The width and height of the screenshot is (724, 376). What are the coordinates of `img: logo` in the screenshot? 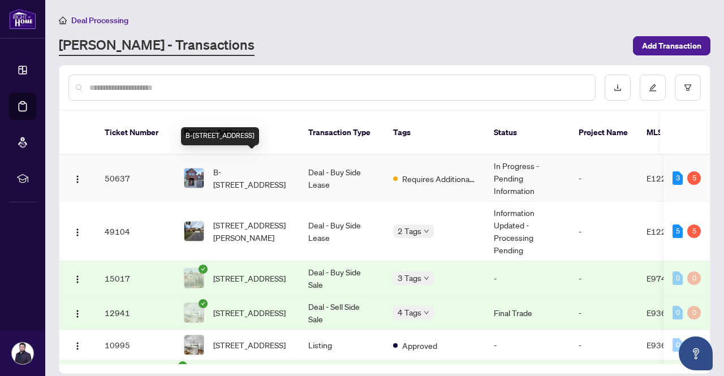 It's located at (23, 19).